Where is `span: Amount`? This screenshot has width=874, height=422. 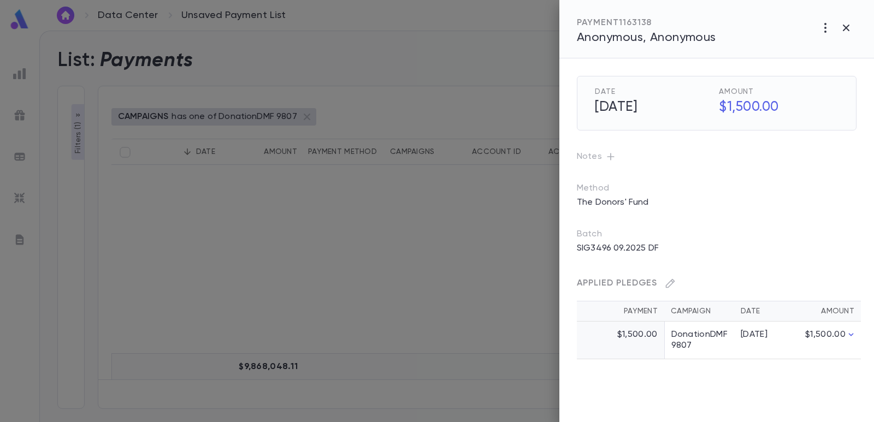
span: Amount is located at coordinates (778, 92).